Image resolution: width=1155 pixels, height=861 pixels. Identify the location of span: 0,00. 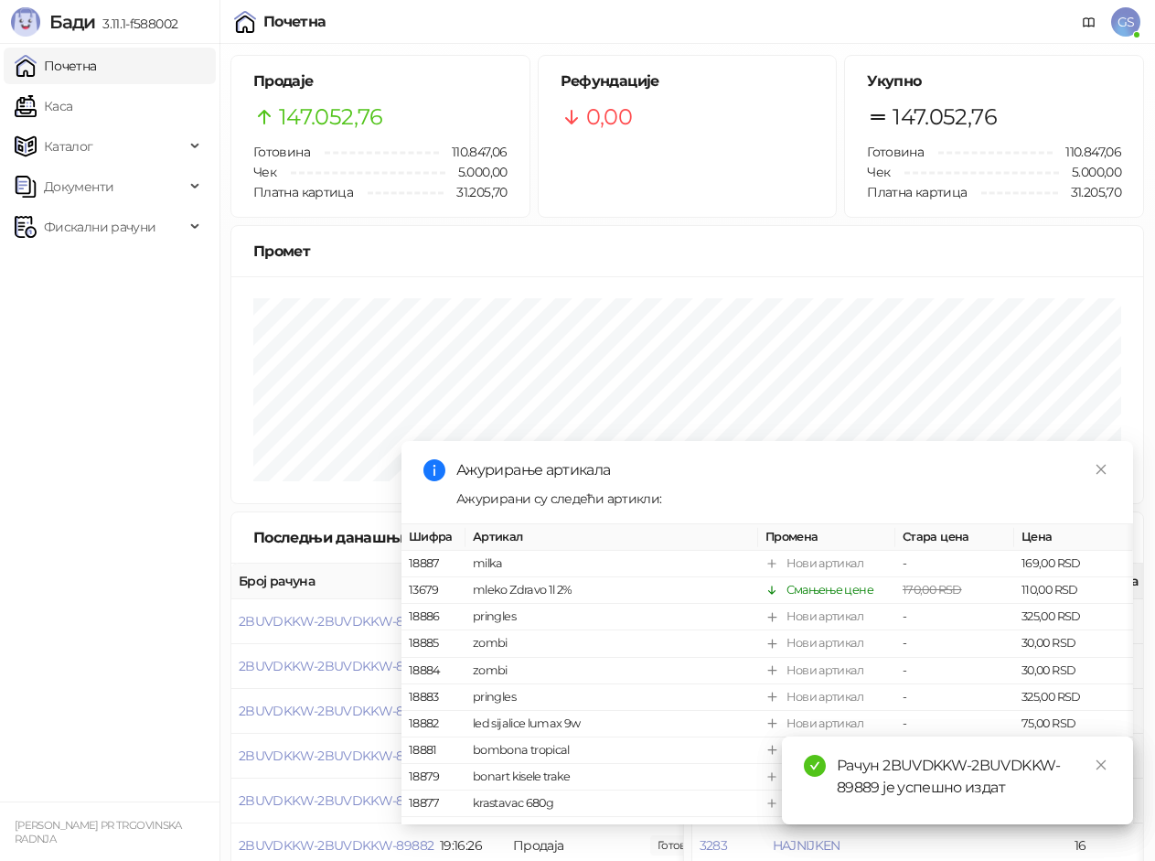
(609, 117).